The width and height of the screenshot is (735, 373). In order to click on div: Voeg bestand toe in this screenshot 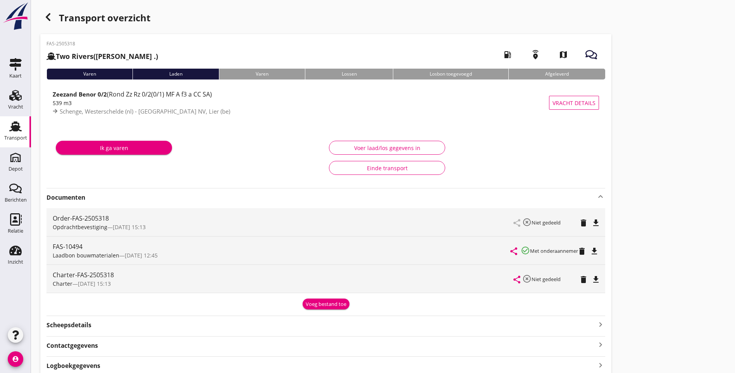, I will do `click(326, 304)`.